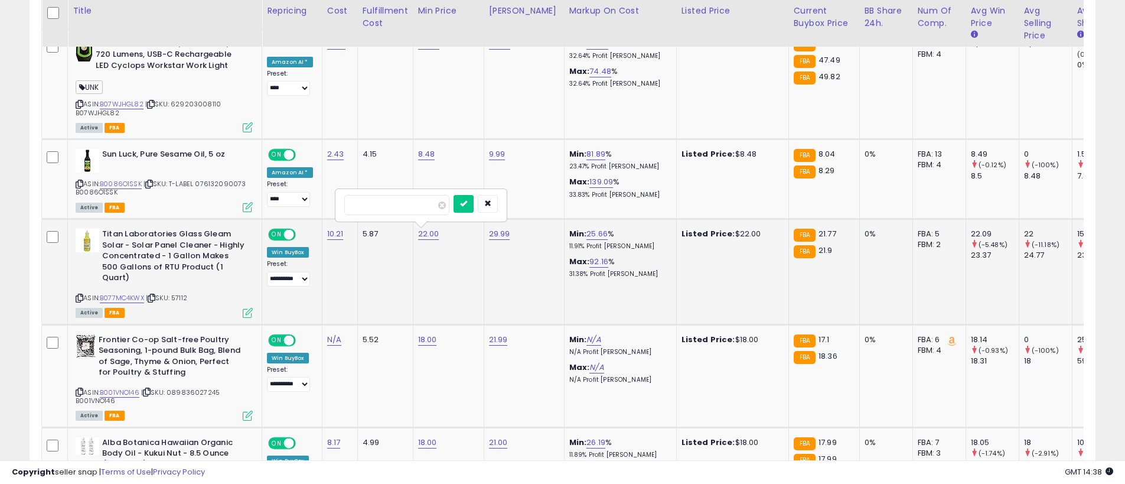 The width and height of the screenshot is (1125, 484). I want to click on span: 8.29, so click(827, 170).